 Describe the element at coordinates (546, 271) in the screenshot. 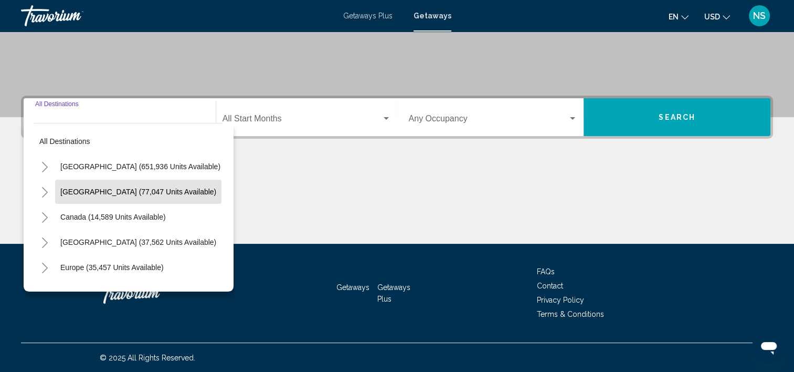

I see `span: FAQs` at that location.